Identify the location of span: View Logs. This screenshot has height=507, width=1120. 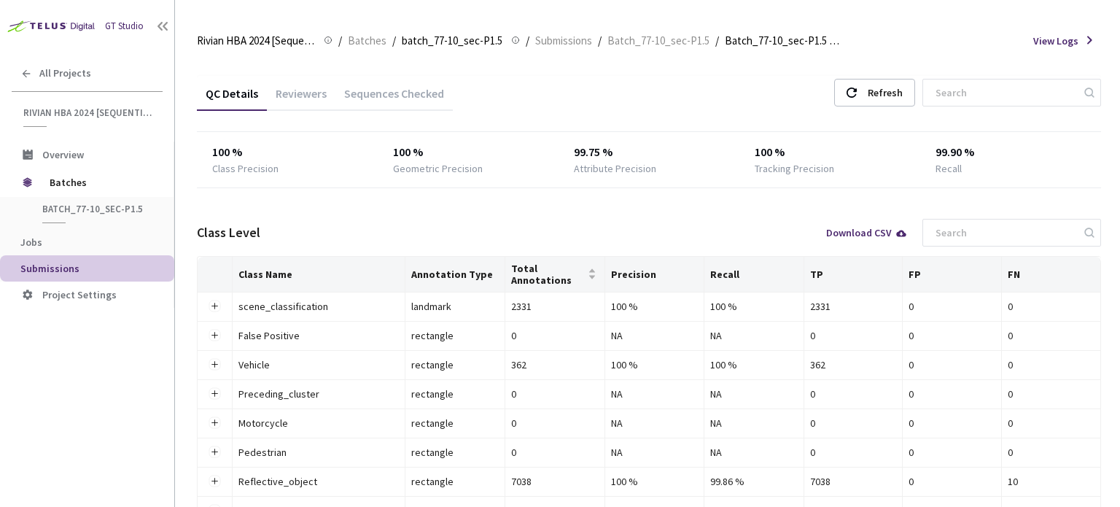
(1056, 41).